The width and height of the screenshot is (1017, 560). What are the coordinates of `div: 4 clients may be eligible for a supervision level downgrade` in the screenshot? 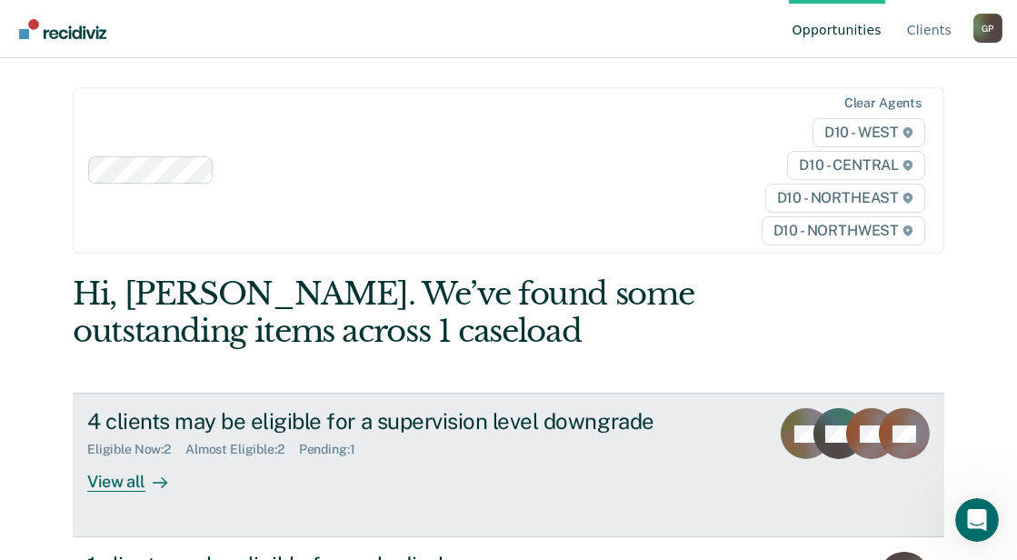 It's located at (406, 421).